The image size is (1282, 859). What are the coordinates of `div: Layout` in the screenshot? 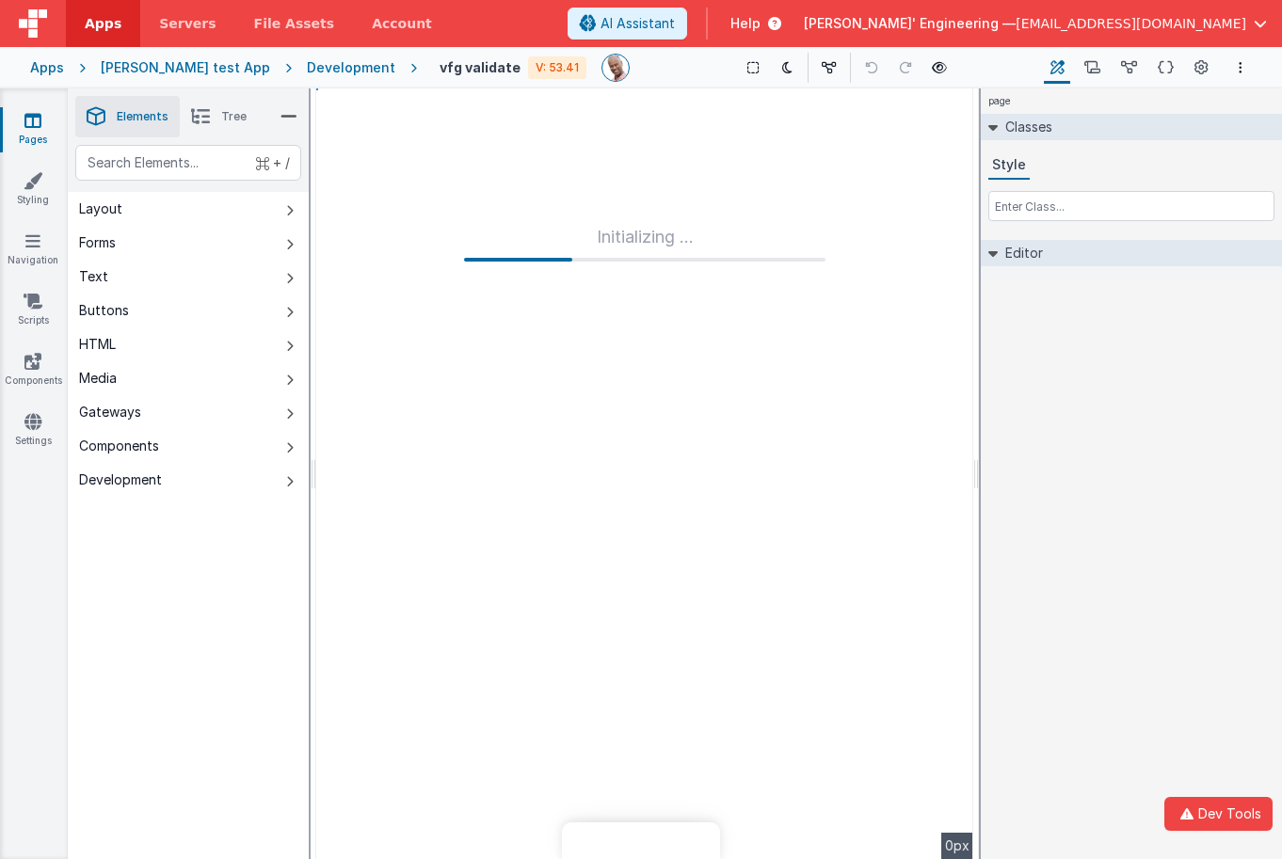 It's located at (101, 209).